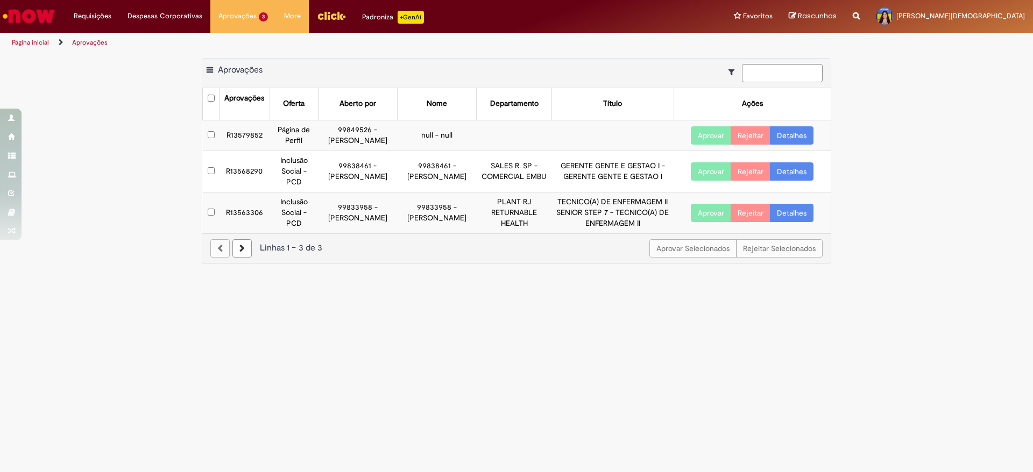 This screenshot has width=1033, height=472. What do you see at coordinates (514, 212) in the screenshot?
I see `td: PLANT RJ RETURNABLE HEALTH` at bounding box center [514, 212].